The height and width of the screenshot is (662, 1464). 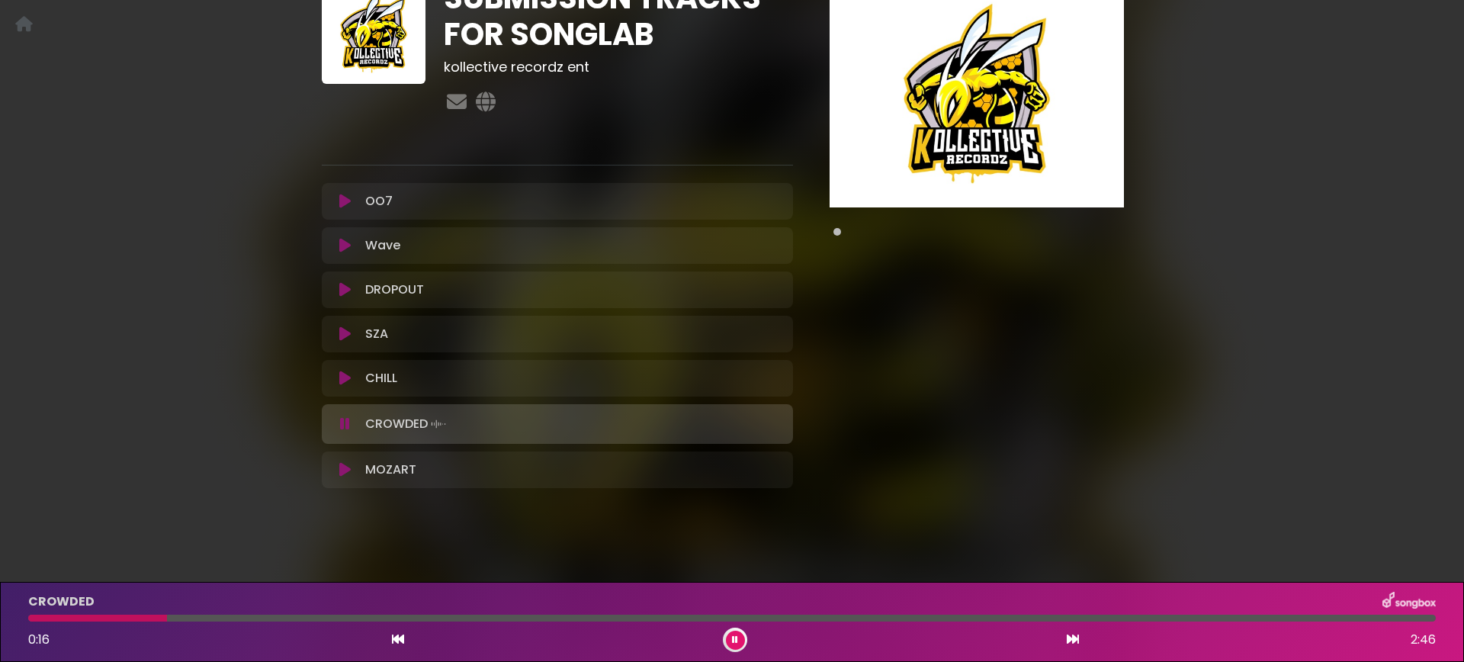 I want to click on p: CHILL, so click(x=381, y=378).